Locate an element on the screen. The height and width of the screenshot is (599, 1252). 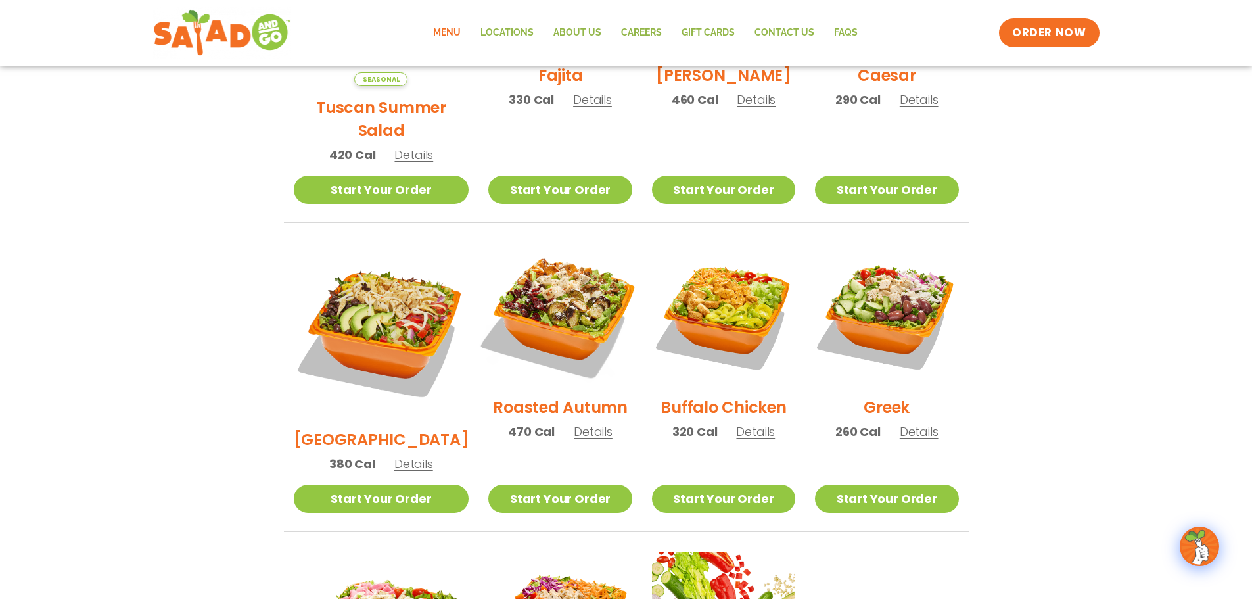
img: Product photo for Roasted Autumn Salad is located at coordinates (560, 314).